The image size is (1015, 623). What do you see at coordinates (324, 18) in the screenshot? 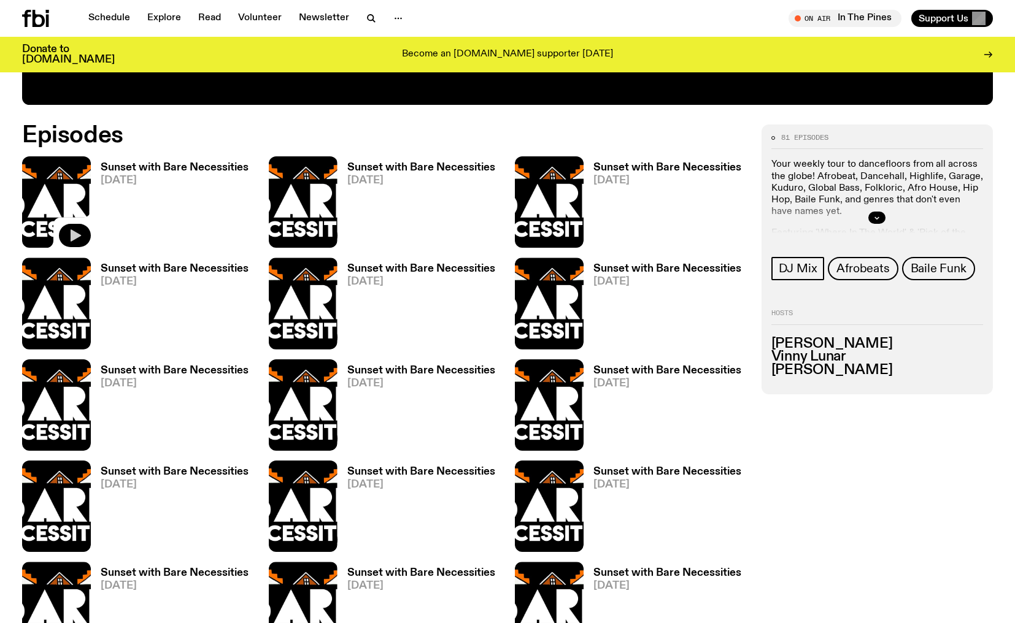
I see `a: Newsletter` at bounding box center [324, 18].